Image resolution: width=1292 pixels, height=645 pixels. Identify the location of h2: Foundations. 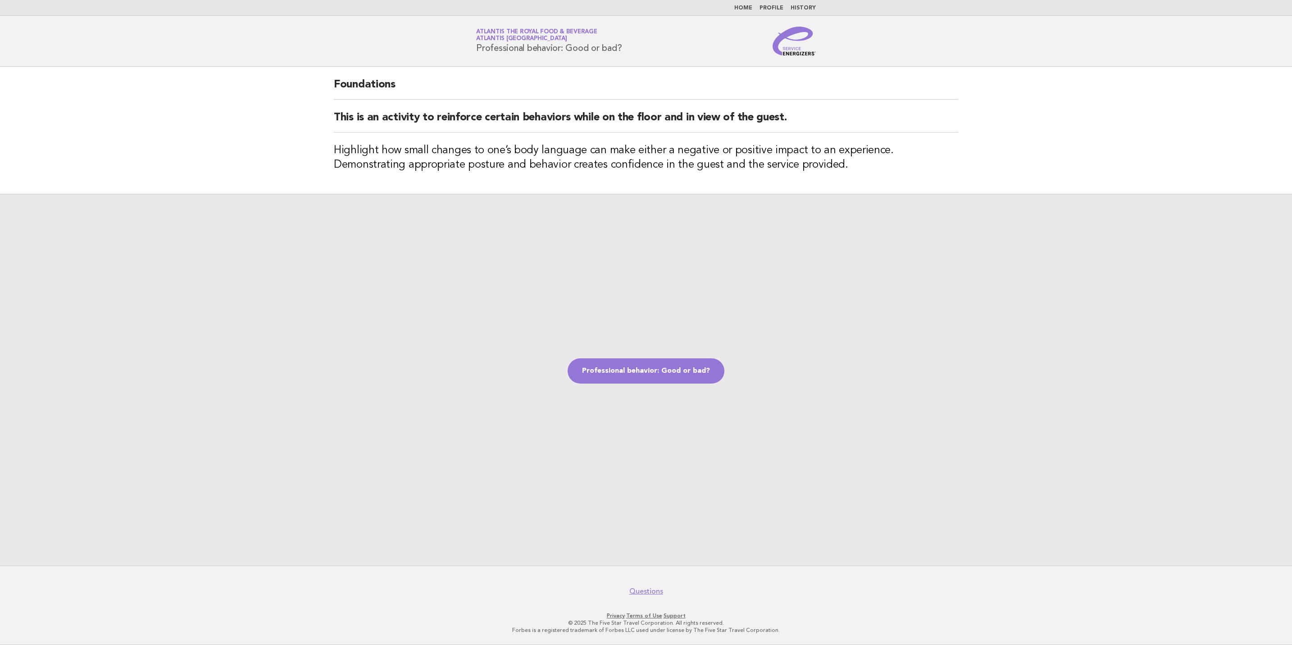
(646, 88).